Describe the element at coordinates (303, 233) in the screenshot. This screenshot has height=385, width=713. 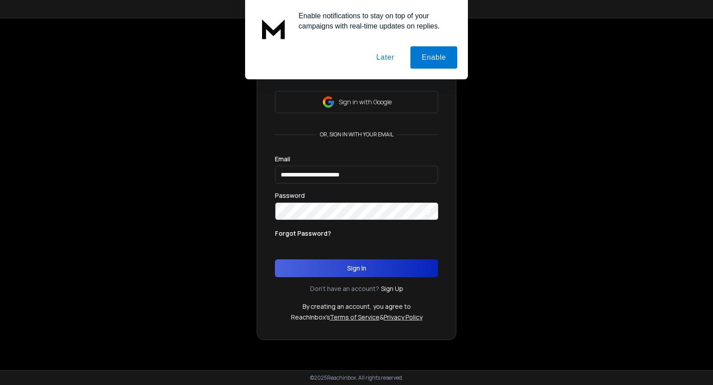
I see `p: Forgot Password?` at that location.